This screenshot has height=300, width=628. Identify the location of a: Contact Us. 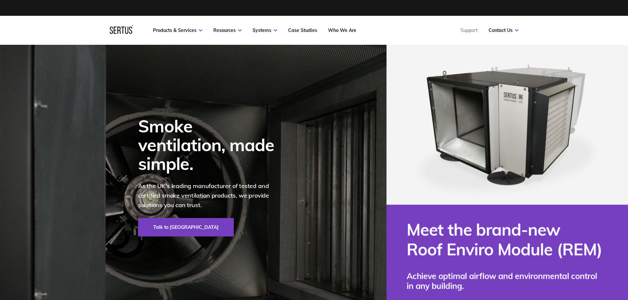
(503, 30).